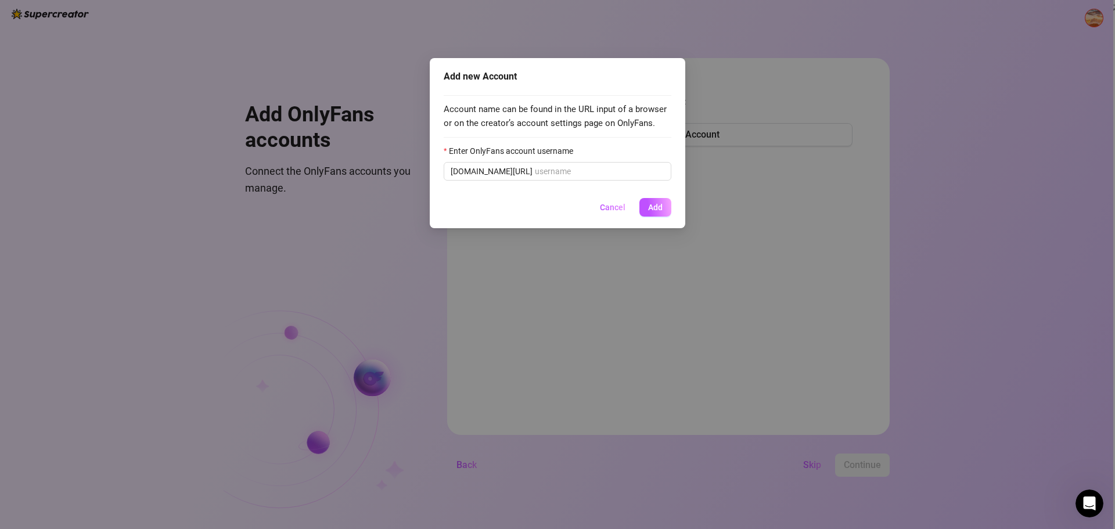 This screenshot has width=1115, height=529. I want to click on span: Account name can be found in the URL input of a browser or on the creator’s account settings page..., so click(557, 116).